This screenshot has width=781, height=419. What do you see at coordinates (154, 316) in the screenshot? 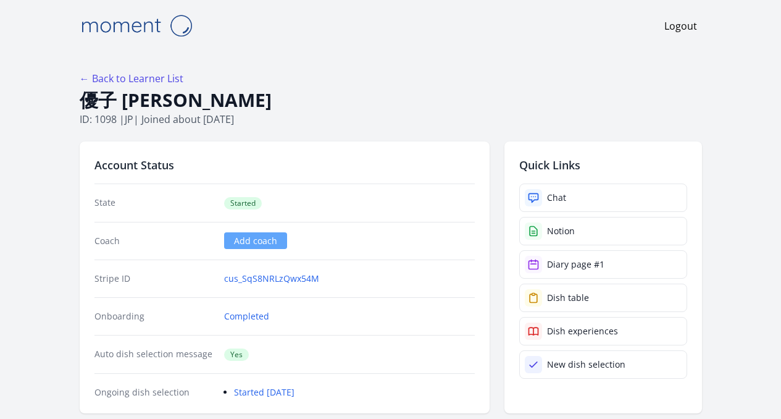
I see `dt: Onboarding` at bounding box center [154, 316].